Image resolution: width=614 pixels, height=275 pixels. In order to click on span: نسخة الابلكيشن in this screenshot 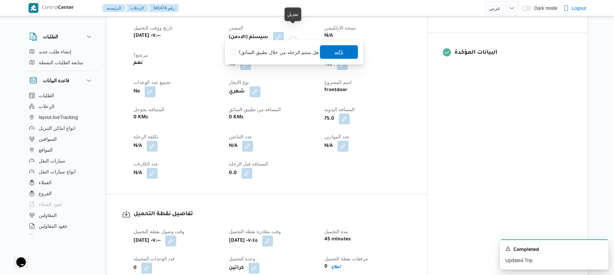, I will do `click(340, 28)`.